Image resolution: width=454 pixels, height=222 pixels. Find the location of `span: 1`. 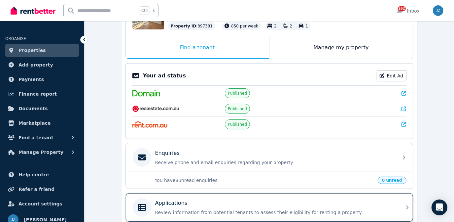

span: 1 is located at coordinates (307, 26).